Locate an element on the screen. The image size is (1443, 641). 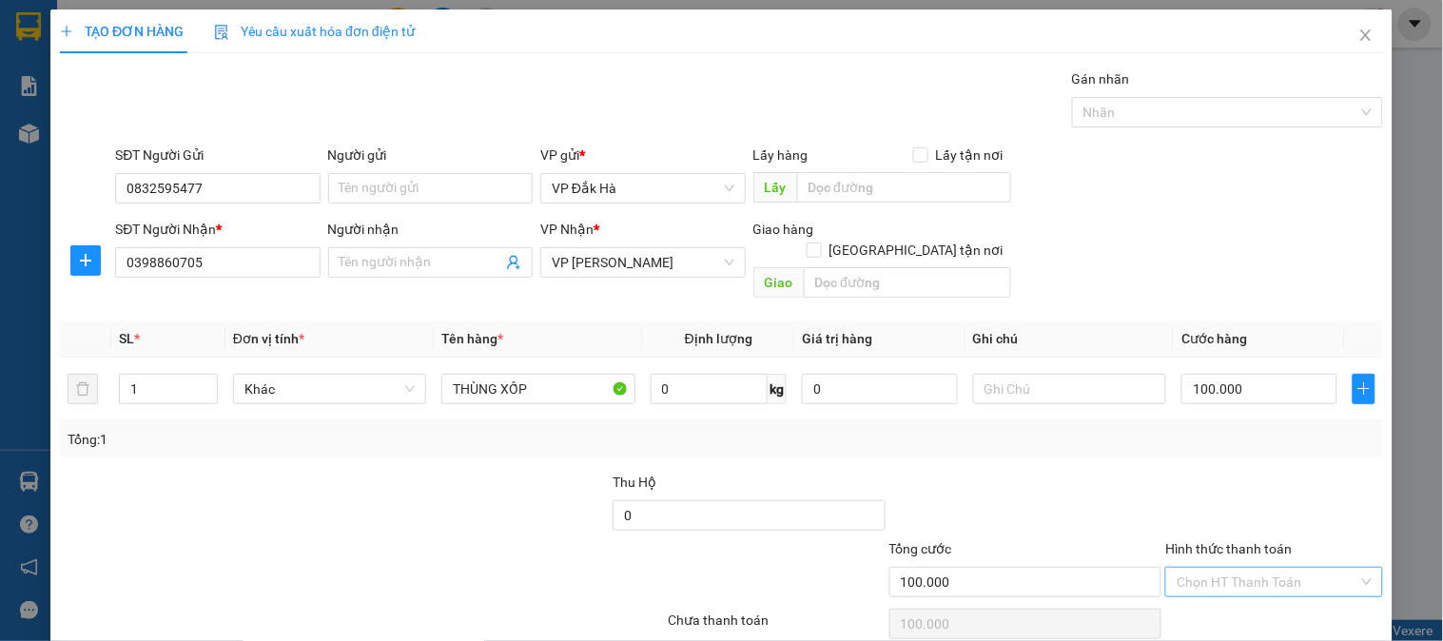
div: Người gửi is located at coordinates (430, 155).